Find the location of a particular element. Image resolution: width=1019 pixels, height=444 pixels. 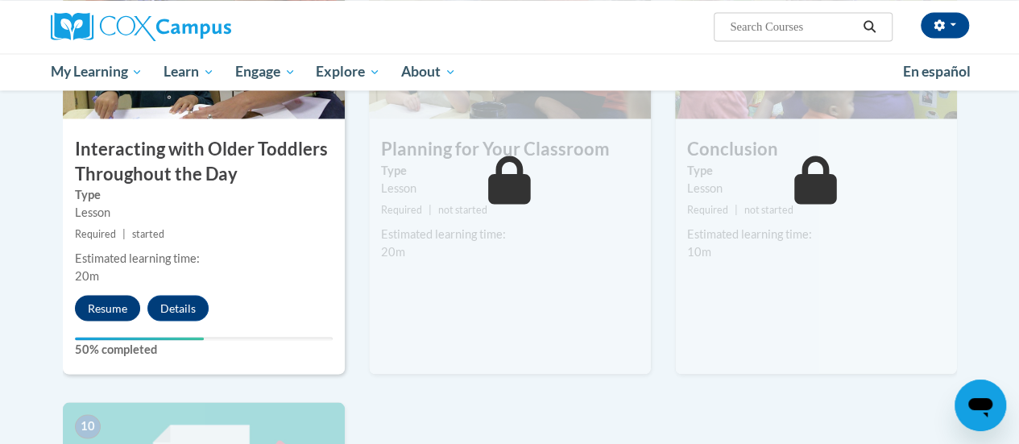

a: My Learning is located at coordinates (97, 72).